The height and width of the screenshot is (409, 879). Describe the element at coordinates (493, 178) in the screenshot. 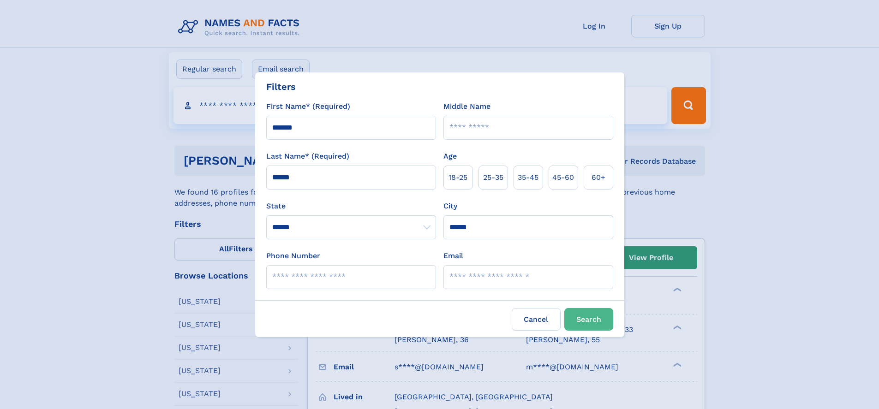

I see `span: 25‑35` at that location.